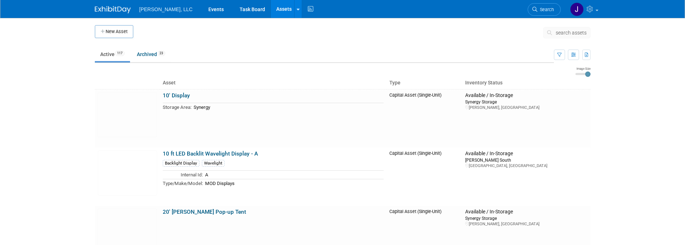 Image resolution: width=685 pixels, height=245 pixels. I want to click on span: search assets, so click(571, 33).